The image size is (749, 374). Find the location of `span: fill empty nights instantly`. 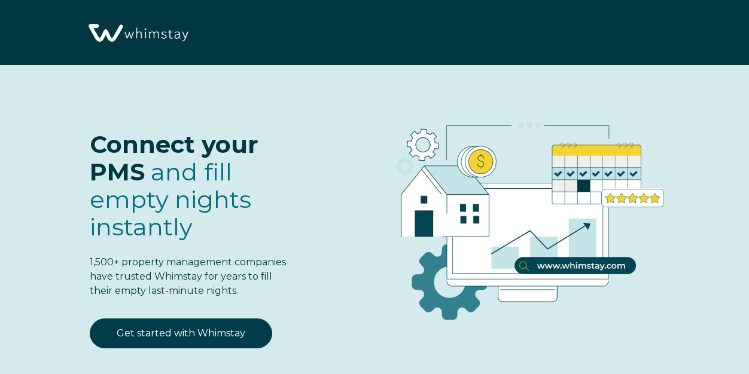

span: fill empty nights instantly is located at coordinates (170, 199).